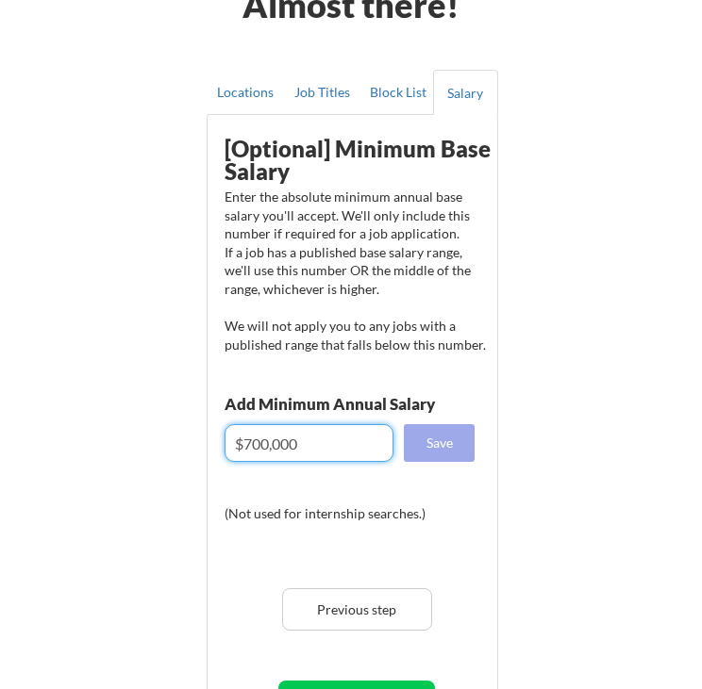  What do you see at coordinates (322, 92) in the screenshot?
I see `button: Job Titles` at bounding box center [322, 92].